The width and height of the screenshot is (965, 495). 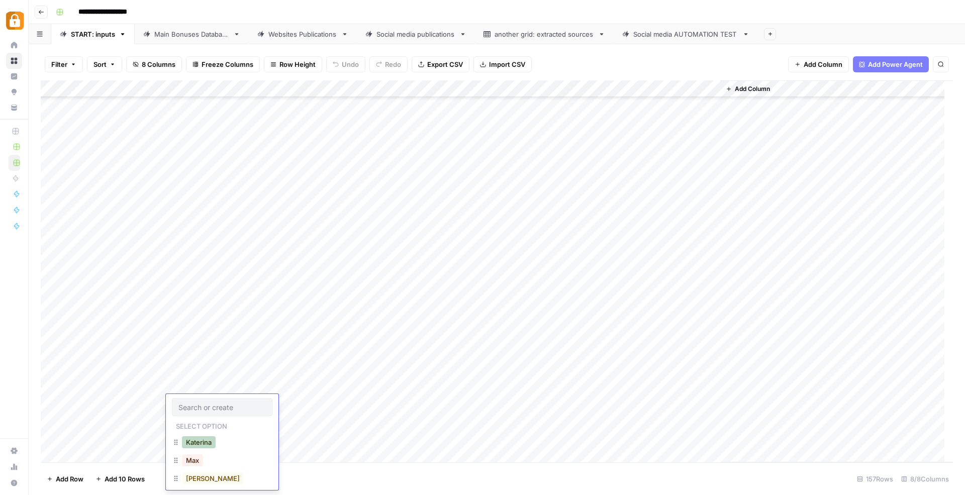 I want to click on a: START: inputs, so click(x=93, y=34).